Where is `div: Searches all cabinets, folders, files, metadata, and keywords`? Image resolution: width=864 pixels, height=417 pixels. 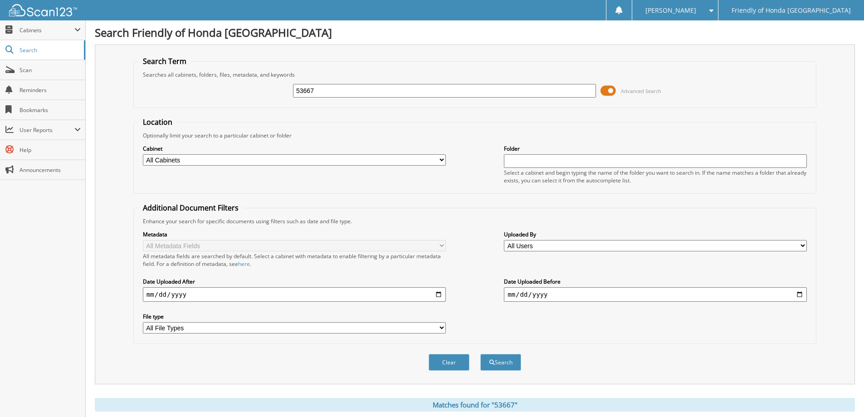
div: Searches all cabinets, folders, files, metadata, and keywords is located at coordinates (475, 74).